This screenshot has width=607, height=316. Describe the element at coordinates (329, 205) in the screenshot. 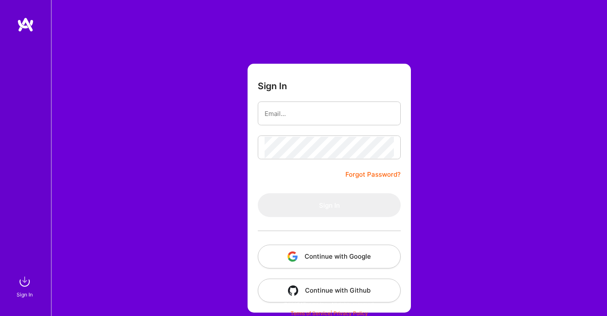

I see `button: Sign In` at that location.